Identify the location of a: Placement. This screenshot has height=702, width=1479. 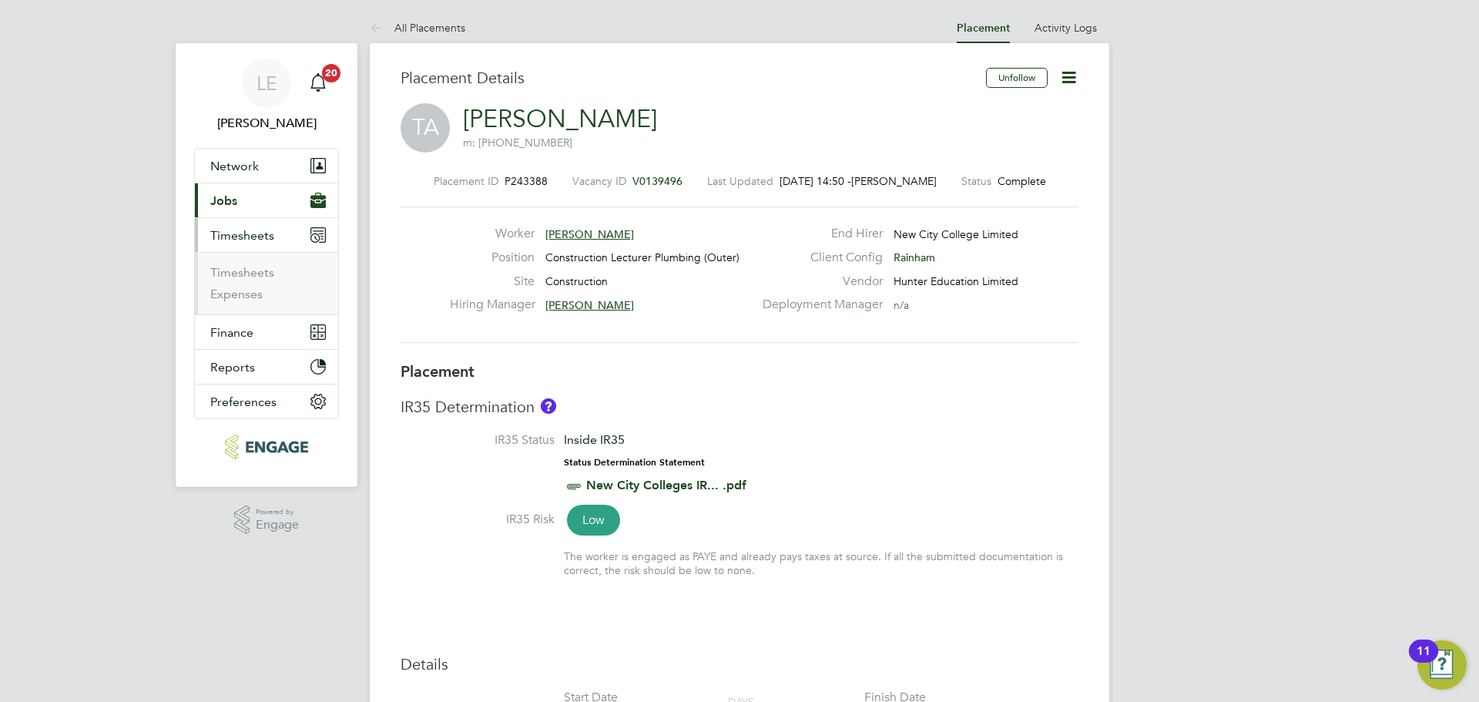
(983, 28).